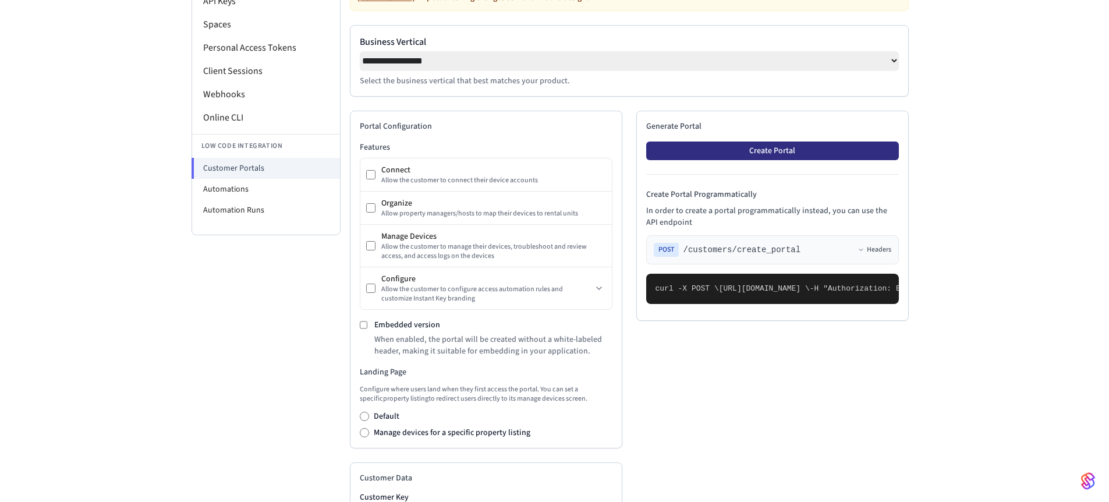 This screenshot has height=502, width=1109. Describe the element at coordinates (918, 288) in the screenshot. I see `span: -H "Authorization: Bearer seam_api_key_123456" \` at that location.